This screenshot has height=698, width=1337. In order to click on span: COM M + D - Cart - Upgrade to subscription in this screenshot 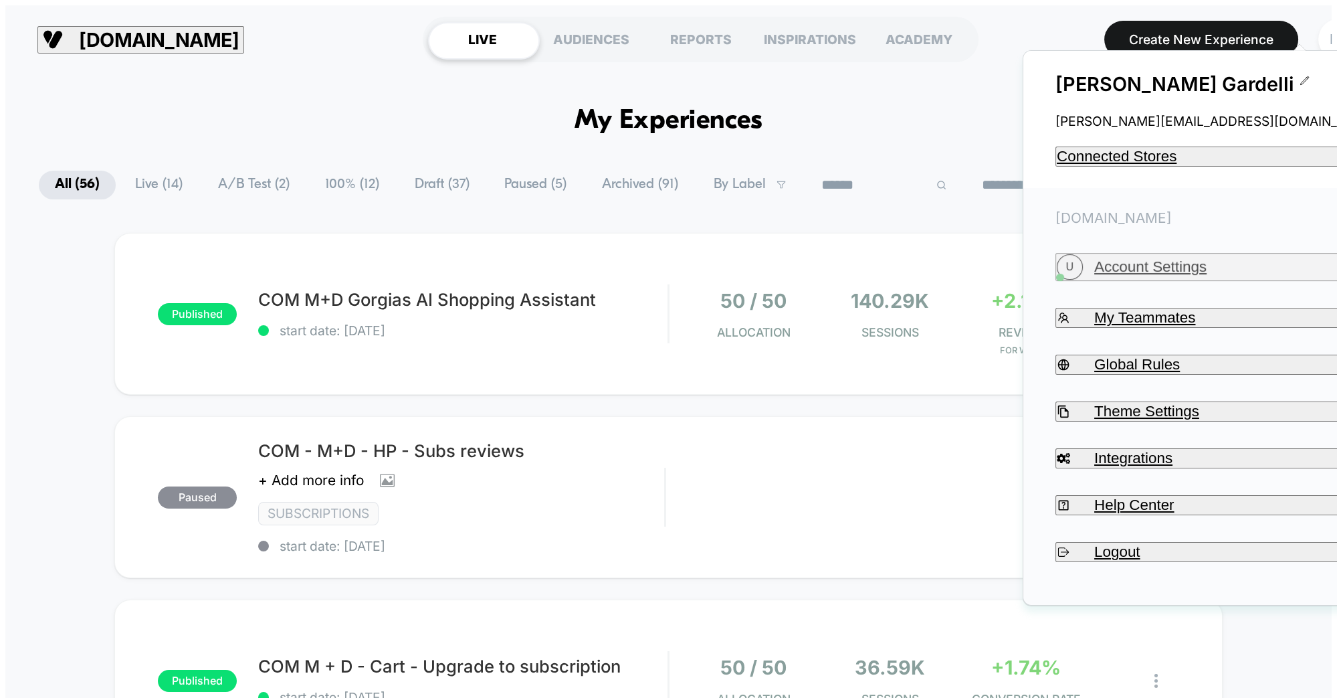, I will do `click(463, 666)`.